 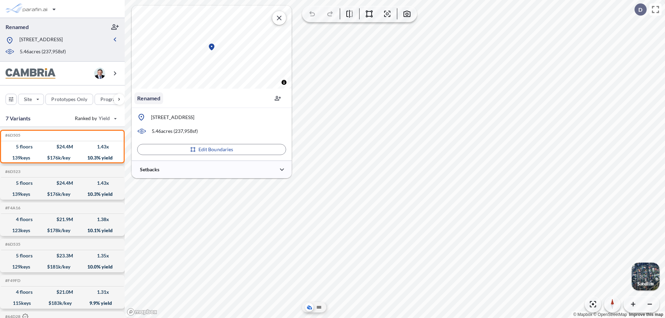 What do you see at coordinates (69, 99) in the screenshot?
I see `button: Prototypes Only` at bounding box center [69, 99].